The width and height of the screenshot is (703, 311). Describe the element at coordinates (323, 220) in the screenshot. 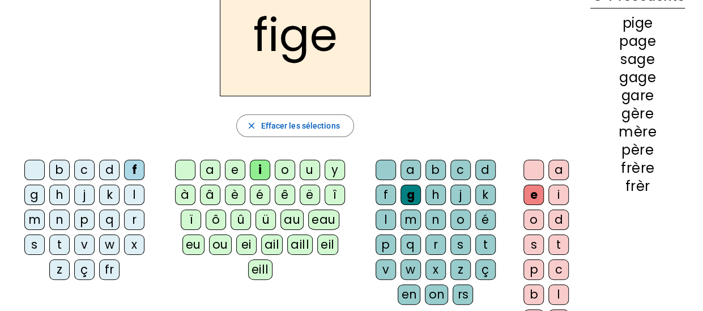

I see `div: eau` at that location.